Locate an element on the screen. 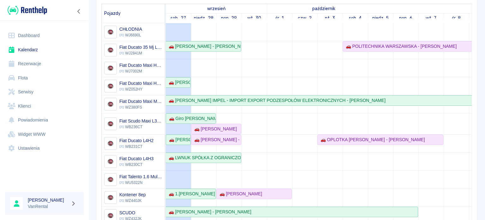 The height and width of the screenshot is (220, 485). a: 29 września 2025 is located at coordinates (229, 18).